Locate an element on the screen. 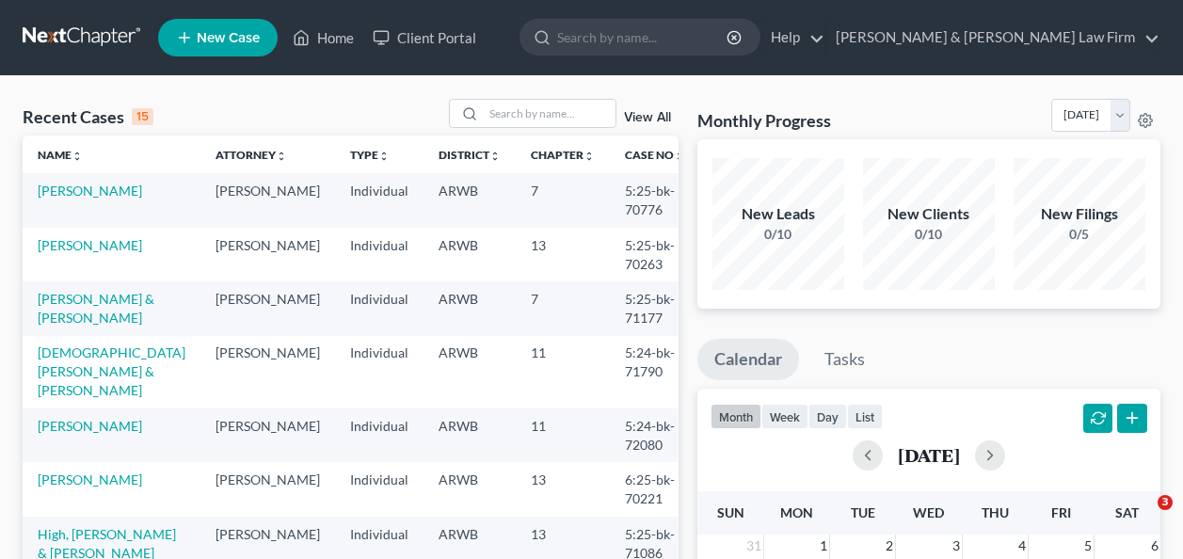  a: Client Portal is located at coordinates (424, 38).